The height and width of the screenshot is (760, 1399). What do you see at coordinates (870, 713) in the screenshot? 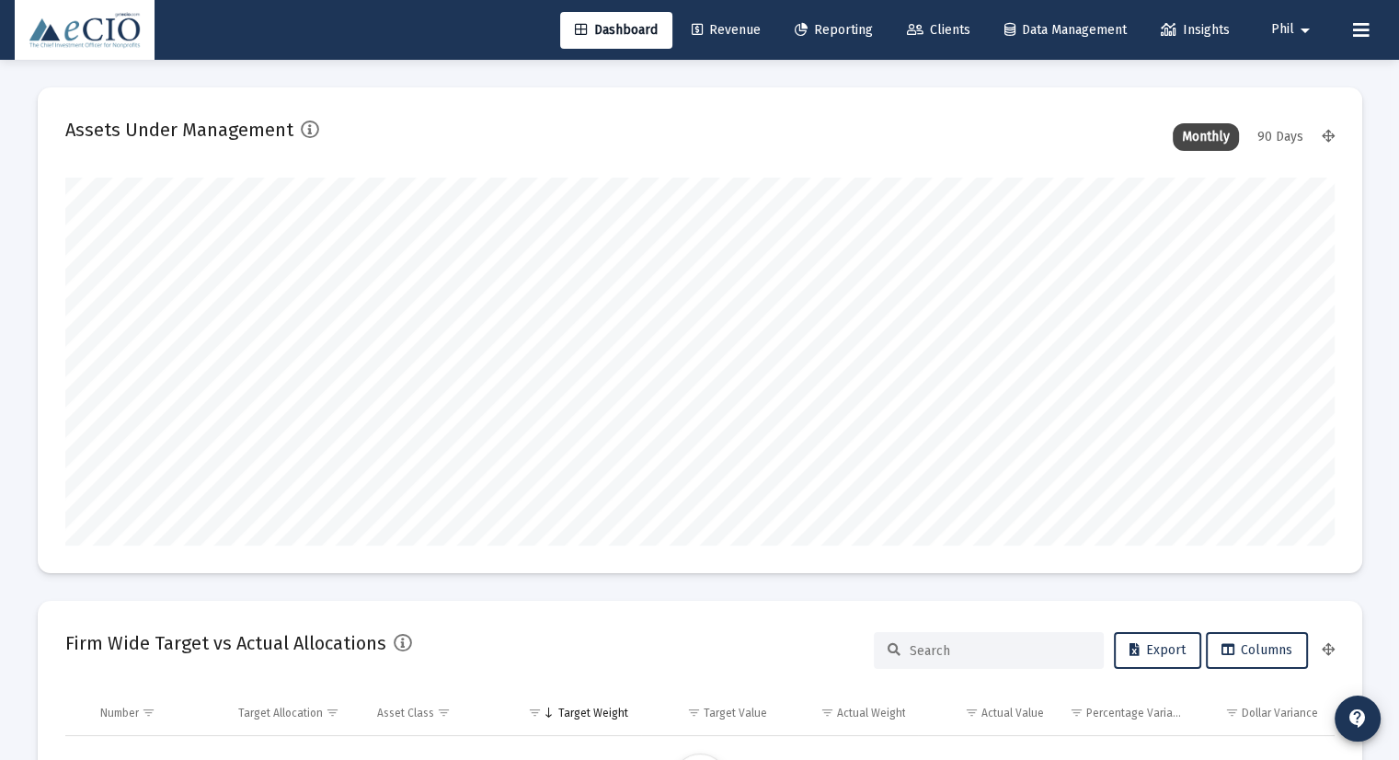
I see `div: Actual Weight` at bounding box center [870, 713].